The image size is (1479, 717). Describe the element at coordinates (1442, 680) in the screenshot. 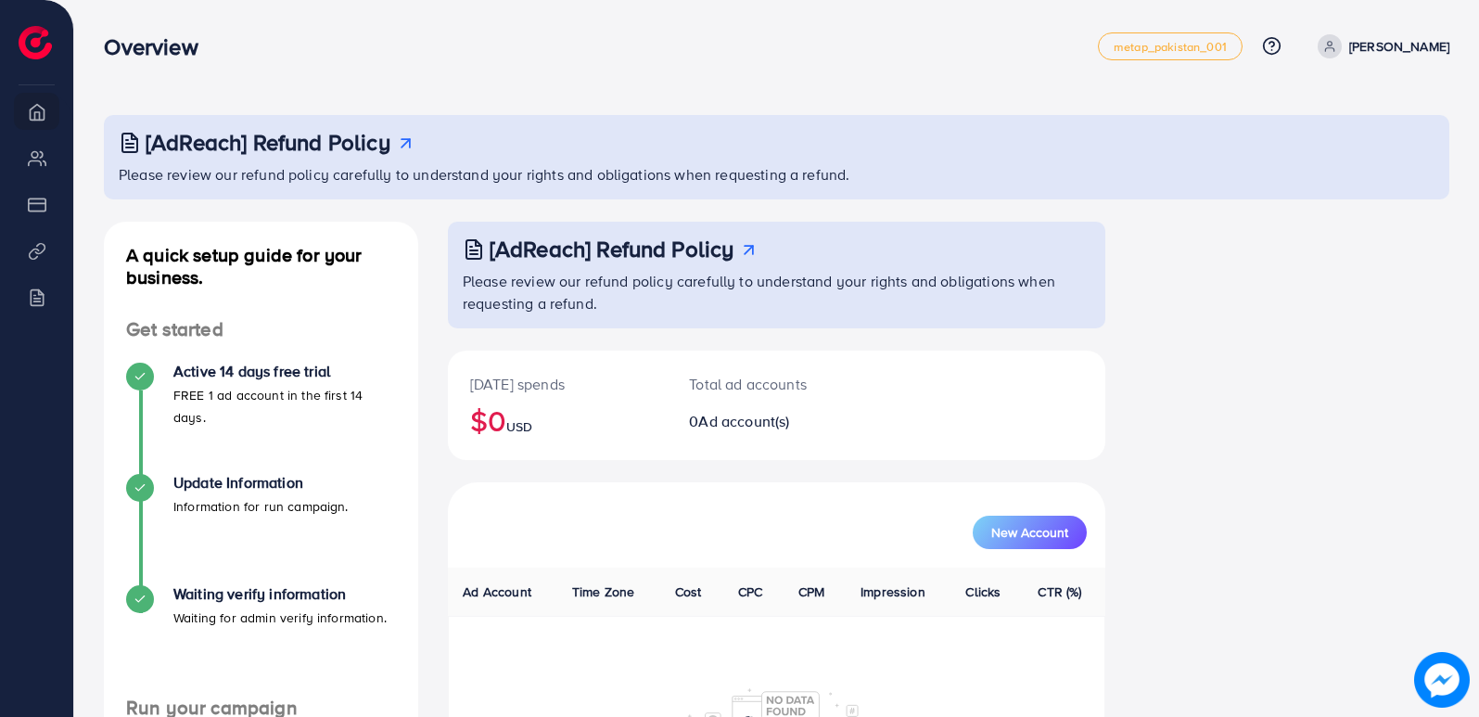

I see `img: image` at that location.